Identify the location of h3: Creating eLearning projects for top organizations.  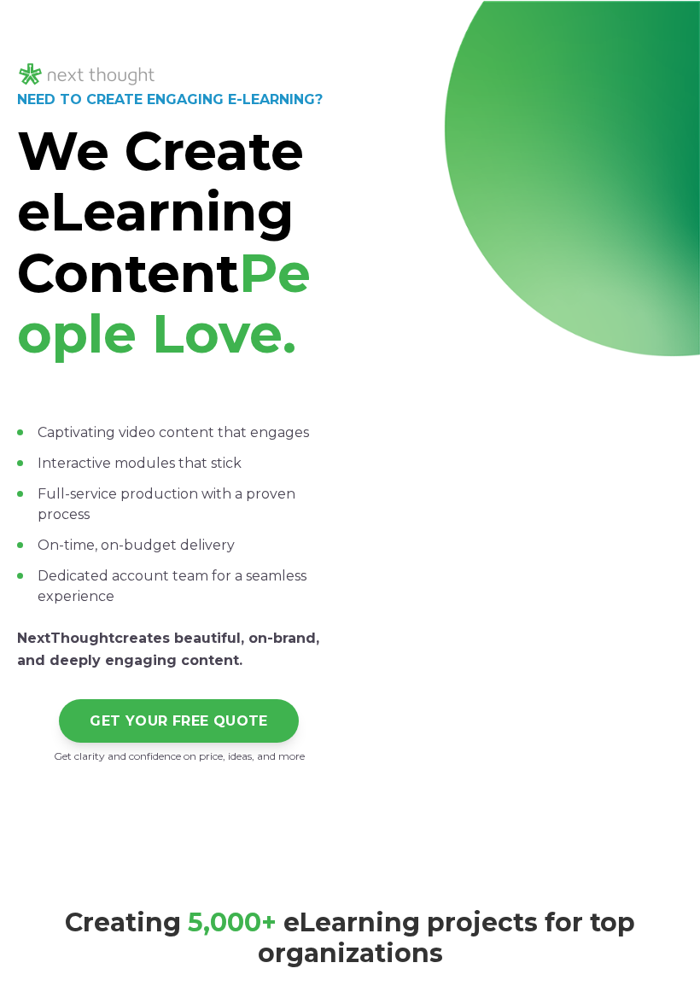
(350, 938).